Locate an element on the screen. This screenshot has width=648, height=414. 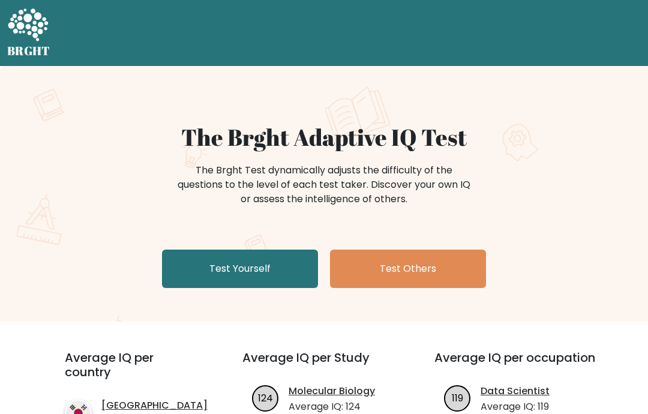
div: The Brght Test dynamically adjusts the difficulty of the questions to the level of each test take... is located at coordinates (324, 185).